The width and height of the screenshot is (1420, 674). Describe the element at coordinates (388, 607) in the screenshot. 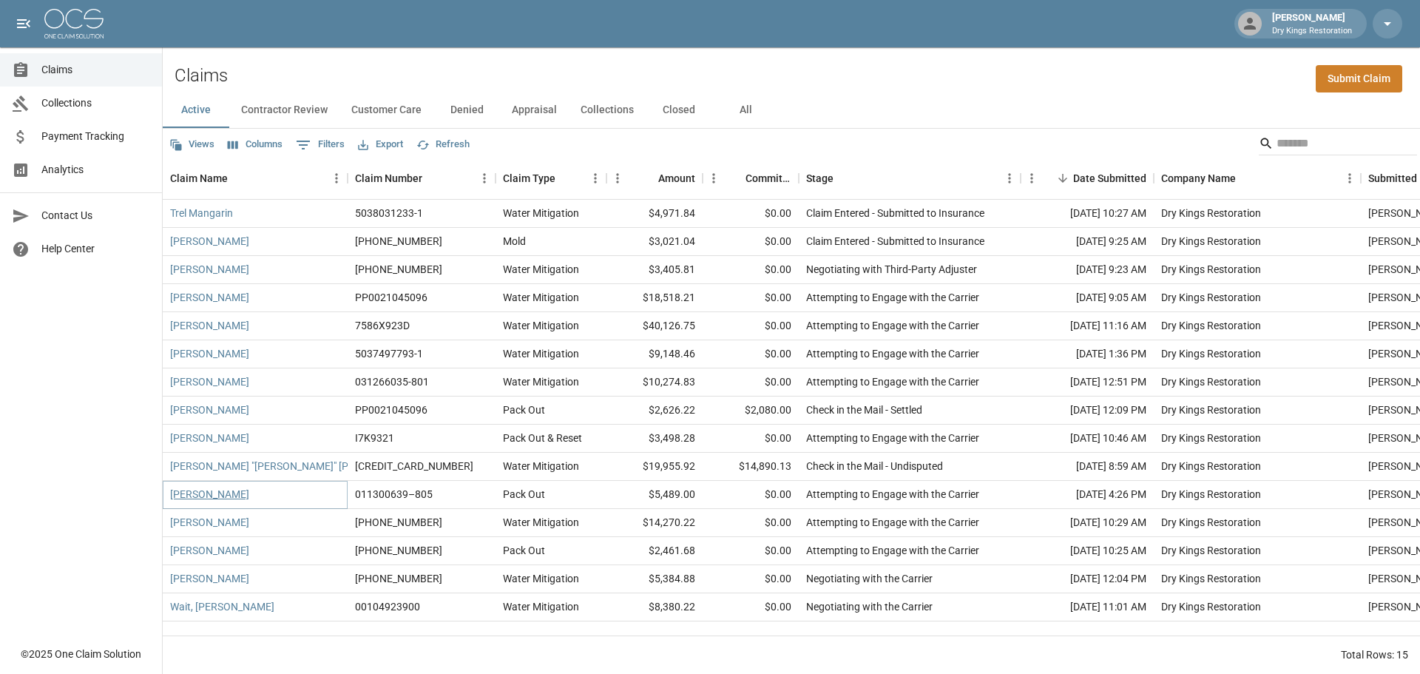

I see `div: 00104923900` at that location.